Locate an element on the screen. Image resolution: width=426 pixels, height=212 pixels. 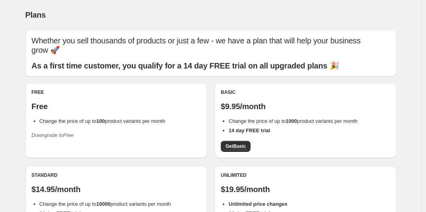
b: 14 day FREE trial is located at coordinates (249, 130).